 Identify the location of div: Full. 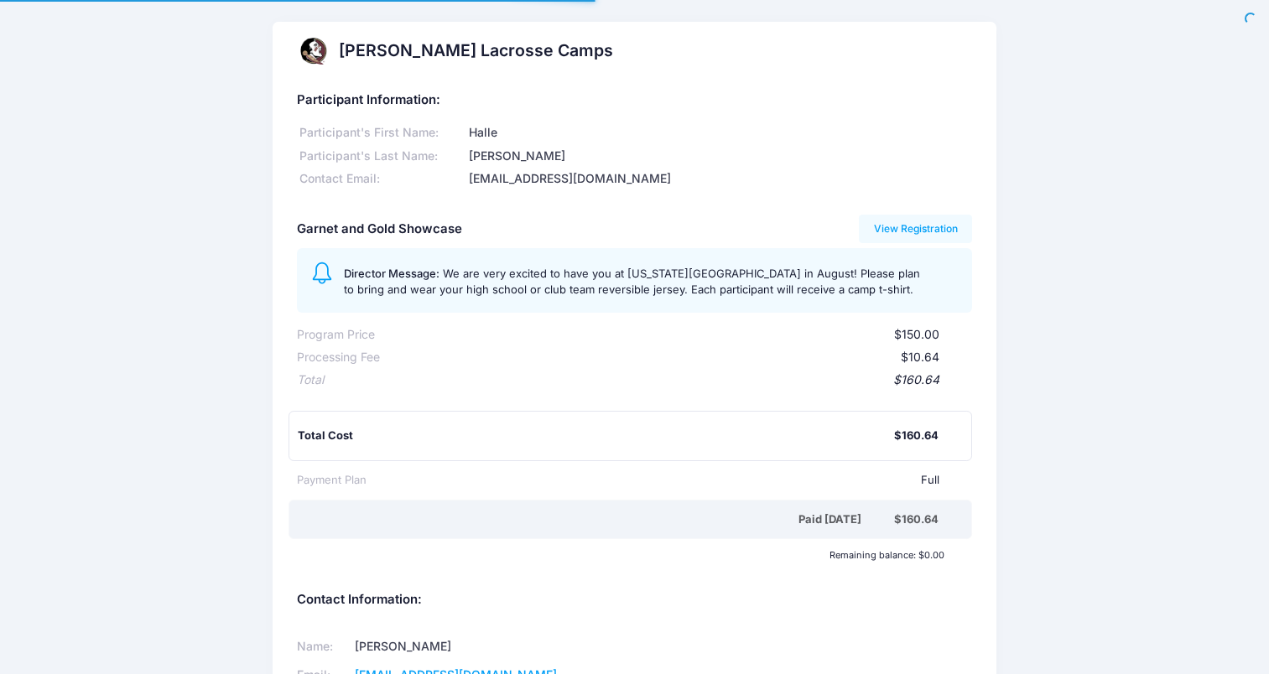
(652, 481).